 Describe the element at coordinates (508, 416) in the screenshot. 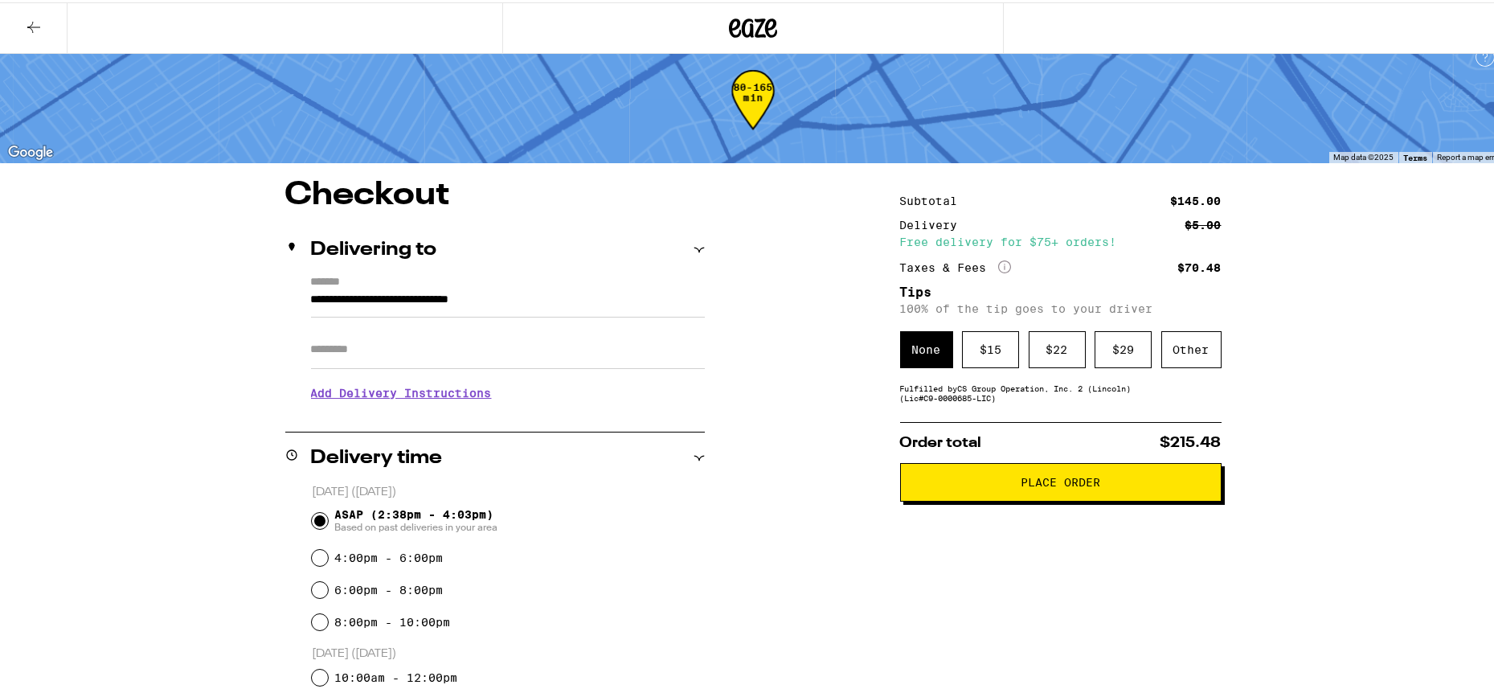

I see `p: We'll contact you at when we arrive` at that location.